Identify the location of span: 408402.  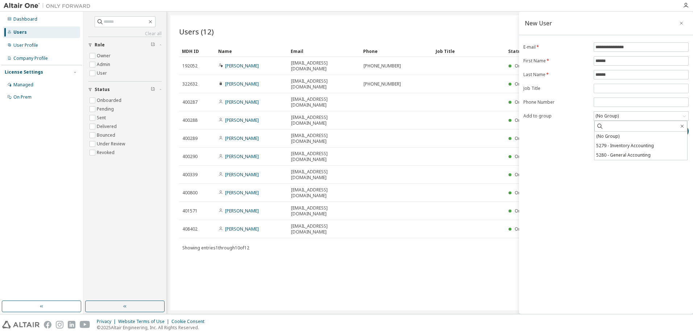
(190, 229).